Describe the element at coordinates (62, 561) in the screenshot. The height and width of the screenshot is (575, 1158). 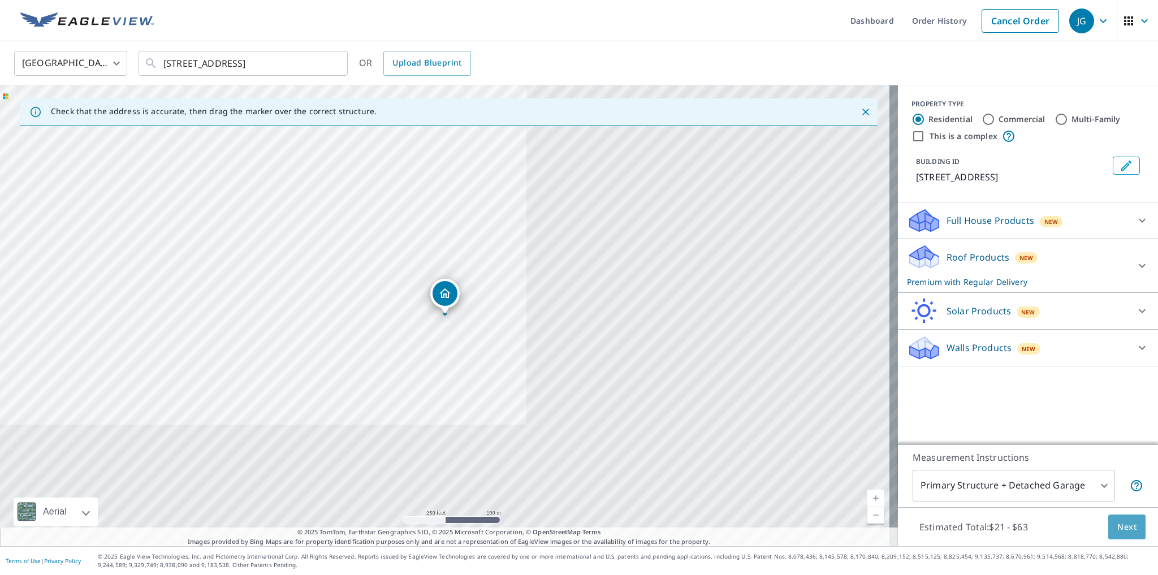
I see `a: Privacy Policy` at that location.